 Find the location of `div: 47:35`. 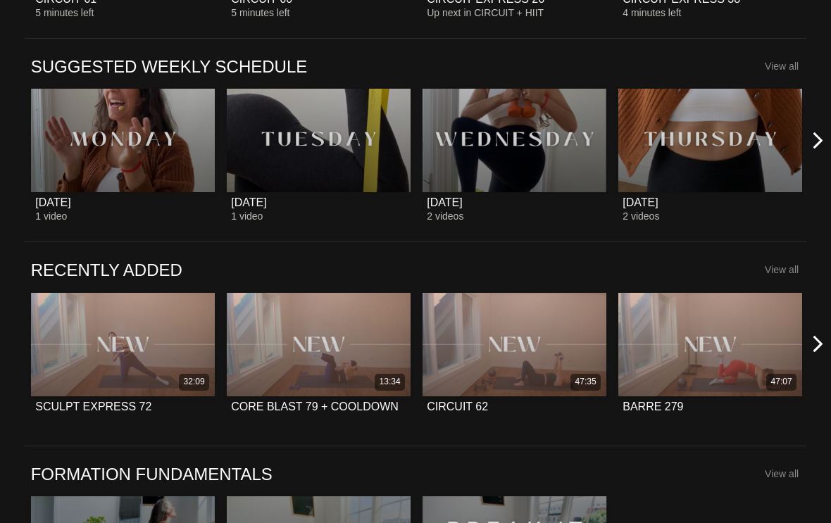

div: 47:35 is located at coordinates (586, 382).